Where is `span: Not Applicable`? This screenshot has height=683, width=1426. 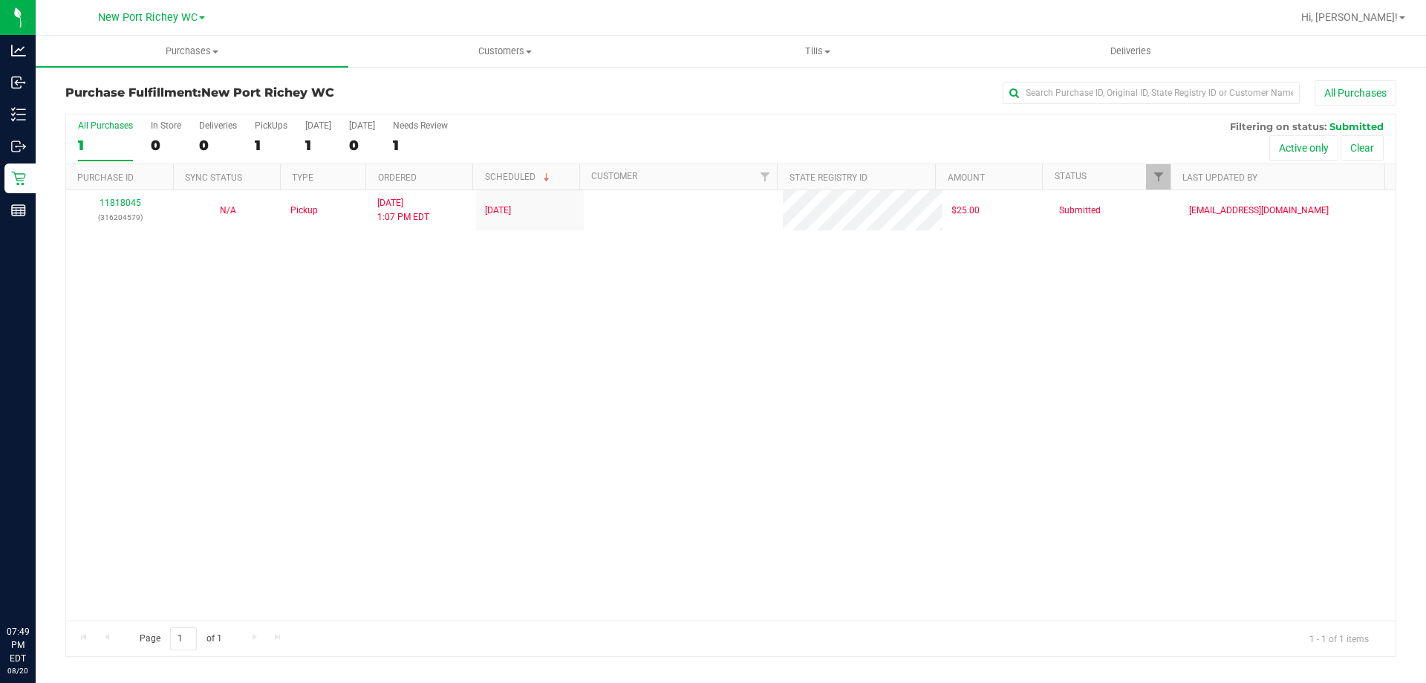 span: Not Applicable is located at coordinates (228, 210).